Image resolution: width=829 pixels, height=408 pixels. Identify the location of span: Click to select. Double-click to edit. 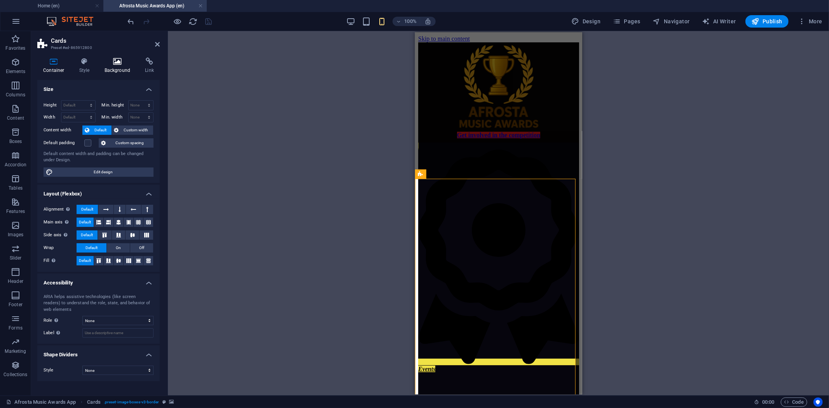
(94, 402).